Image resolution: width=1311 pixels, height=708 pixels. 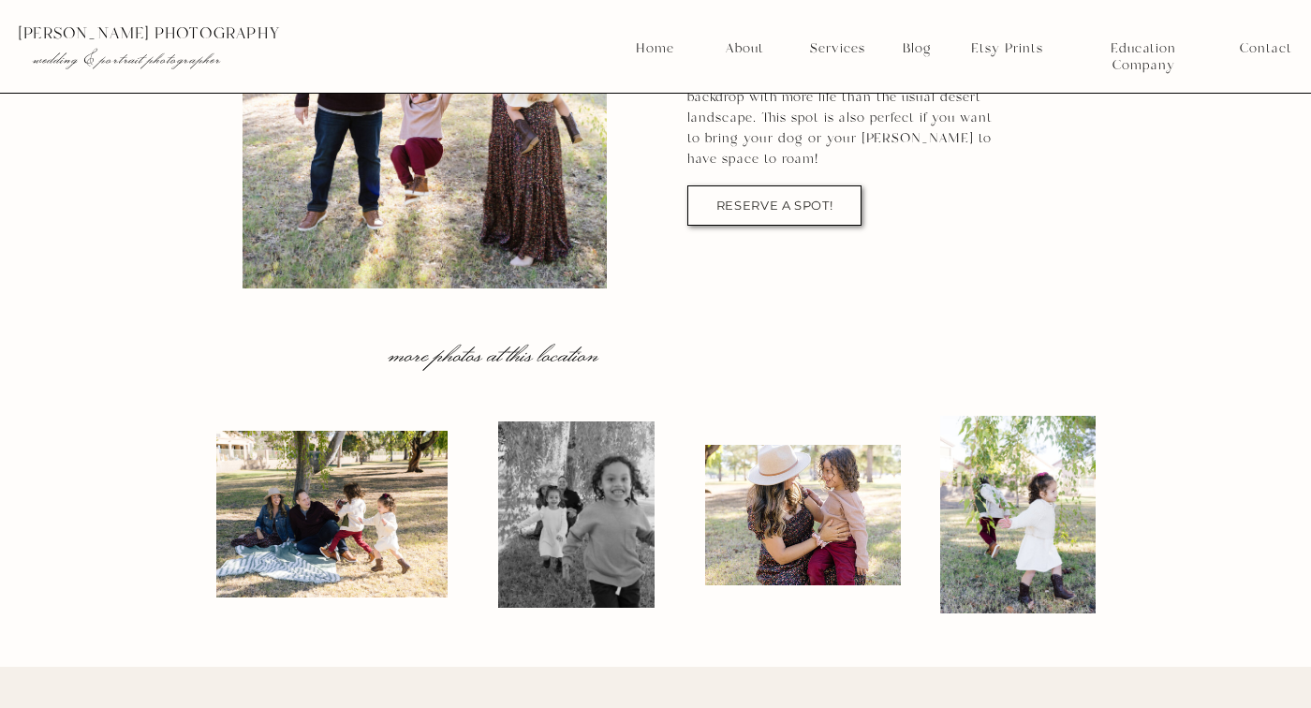 What do you see at coordinates (1006, 49) in the screenshot?
I see `a: Etsy Prints` at bounding box center [1006, 49].